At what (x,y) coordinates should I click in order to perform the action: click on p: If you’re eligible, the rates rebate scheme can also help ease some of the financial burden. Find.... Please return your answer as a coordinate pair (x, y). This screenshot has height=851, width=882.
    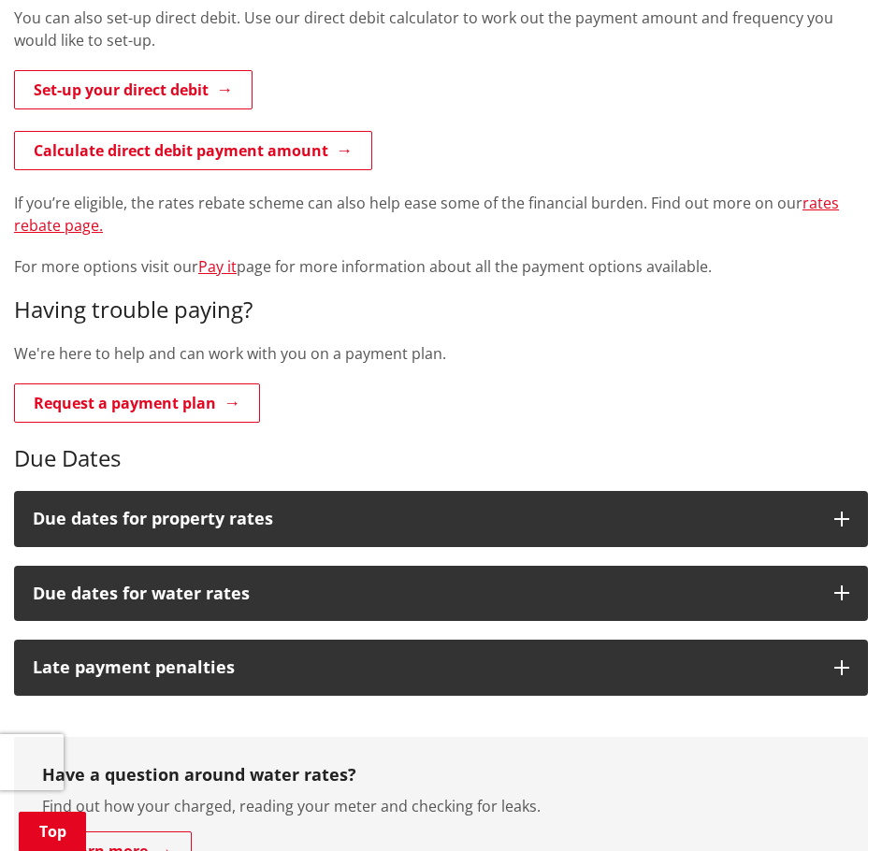
    Looking at the image, I should click on (441, 214).